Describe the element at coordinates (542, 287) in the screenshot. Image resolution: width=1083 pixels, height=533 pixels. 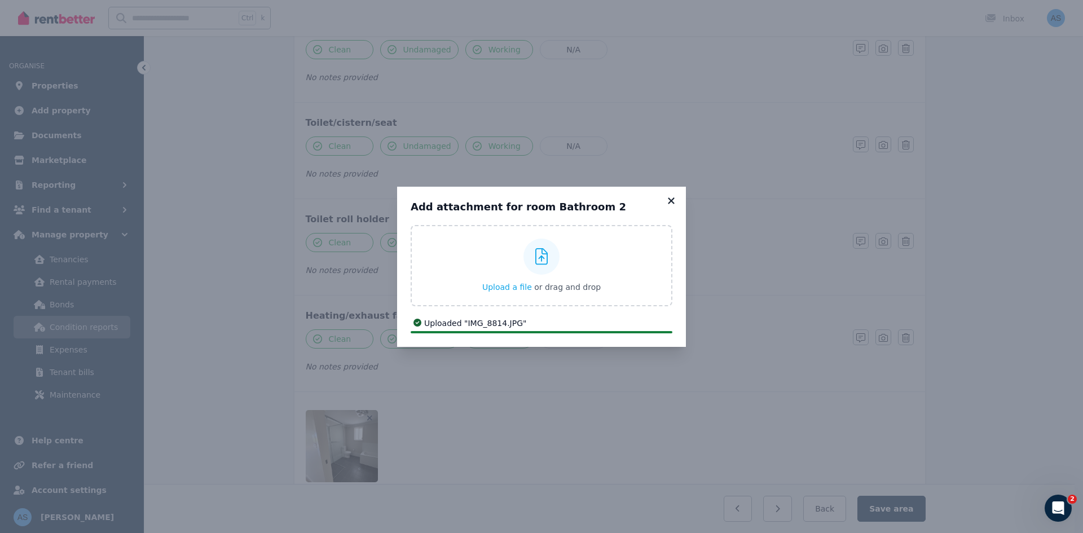
I see `button: Upload a file or drag and drop` at that location.